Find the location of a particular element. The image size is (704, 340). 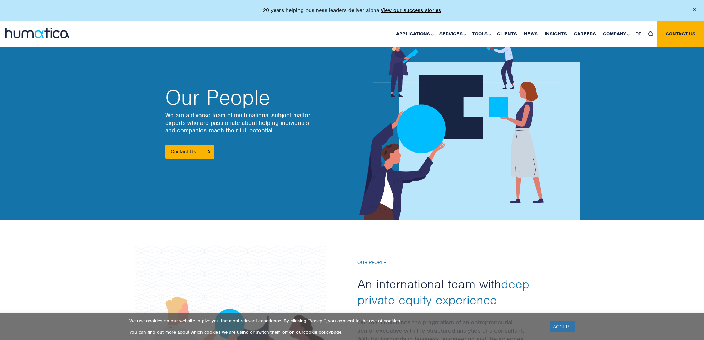

h2: Our People is located at coordinates (255, 98).